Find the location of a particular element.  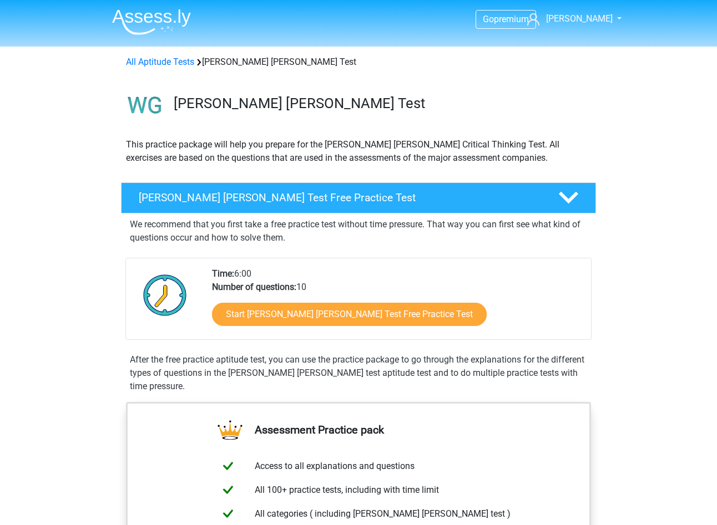

img: Clock is located at coordinates (165, 295).